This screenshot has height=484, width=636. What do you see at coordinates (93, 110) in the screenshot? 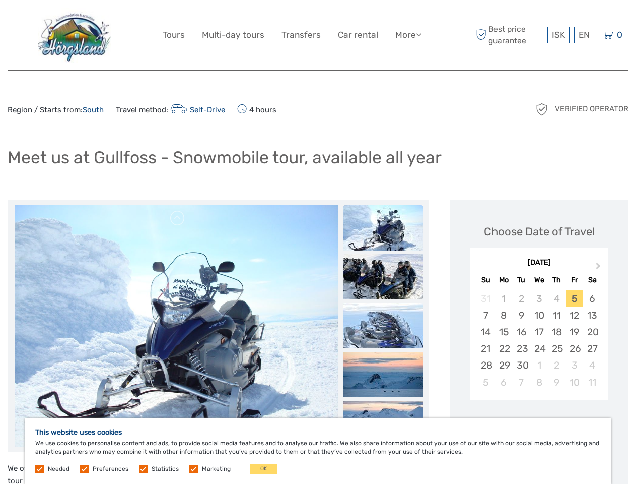
I see `a: South` at bounding box center [93, 110].